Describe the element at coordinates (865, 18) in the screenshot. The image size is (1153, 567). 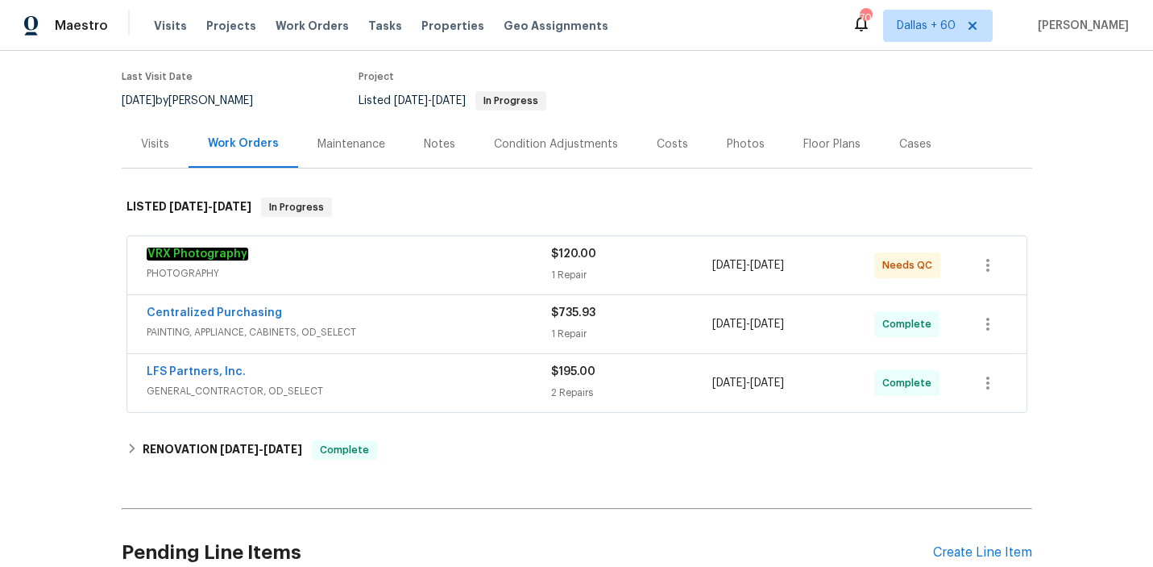
I see `div: 701` at that location.